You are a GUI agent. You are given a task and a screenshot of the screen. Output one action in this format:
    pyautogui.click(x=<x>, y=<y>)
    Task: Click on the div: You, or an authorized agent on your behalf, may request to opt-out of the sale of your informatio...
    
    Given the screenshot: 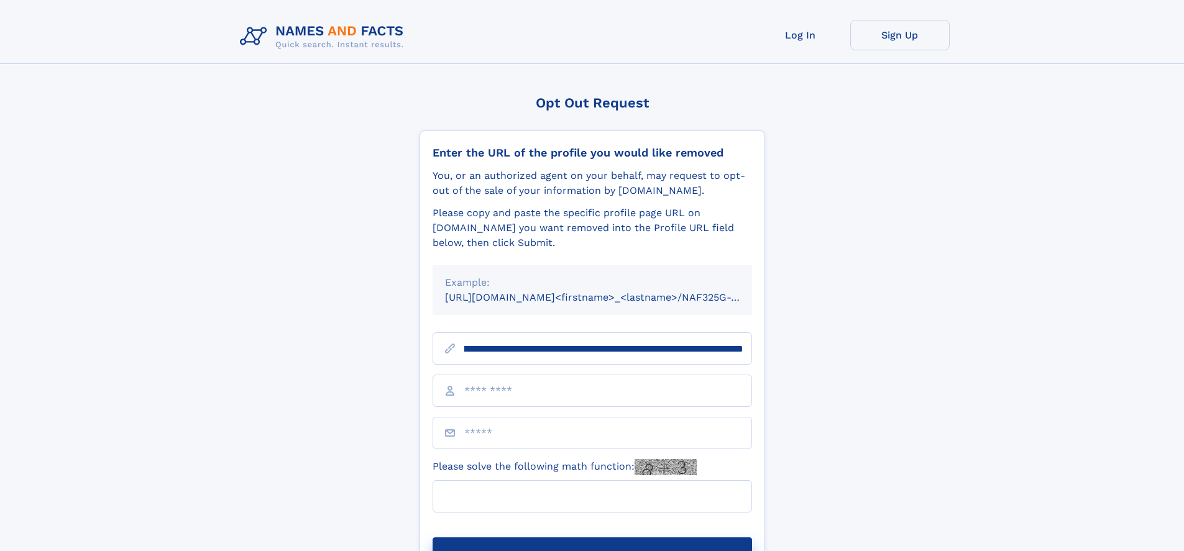 What is the action you would take?
    pyautogui.click(x=592, y=183)
    